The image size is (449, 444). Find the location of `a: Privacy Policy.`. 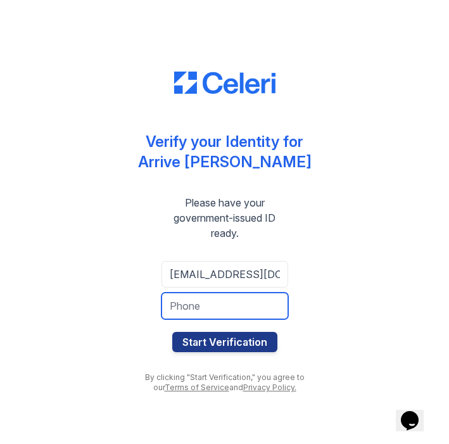

a: Privacy Policy. is located at coordinates (270, 387).